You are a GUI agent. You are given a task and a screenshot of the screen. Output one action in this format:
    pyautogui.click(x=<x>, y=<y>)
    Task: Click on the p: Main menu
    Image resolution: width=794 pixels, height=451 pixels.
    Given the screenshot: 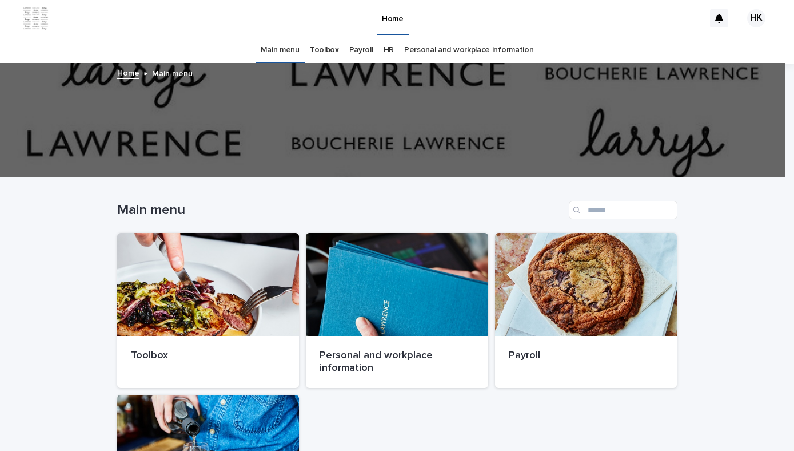 What is the action you would take?
    pyautogui.click(x=172, y=73)
    